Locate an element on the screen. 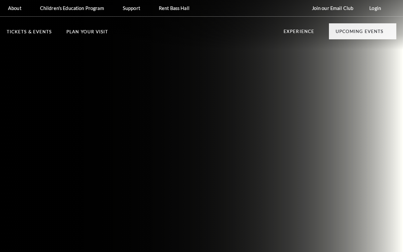  p: Rent Bass Hall is located at coordinates (174, 8).